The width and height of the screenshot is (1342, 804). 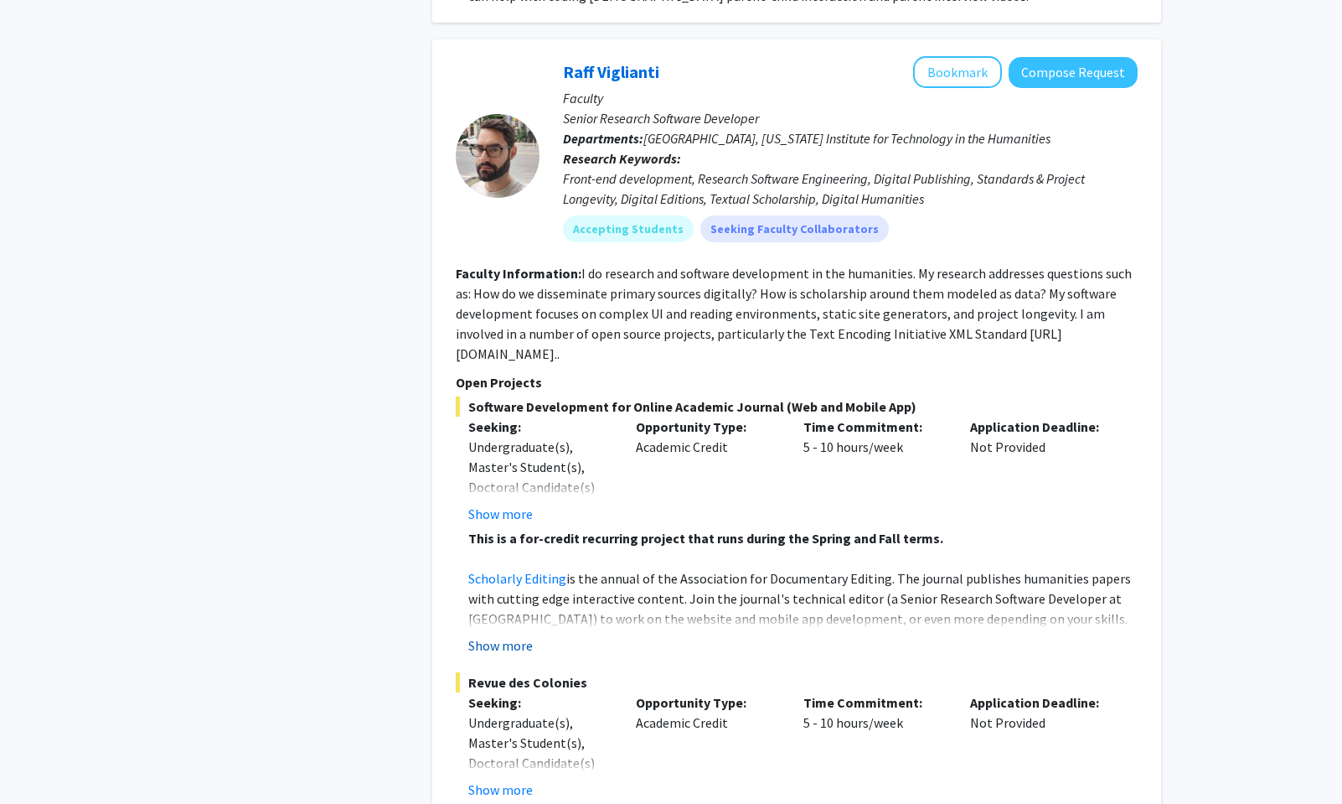 What do you see at coordinates (517, 578) in the screenshot?
I see `a: Scholarly Editing` at bounding box center [517, 578].